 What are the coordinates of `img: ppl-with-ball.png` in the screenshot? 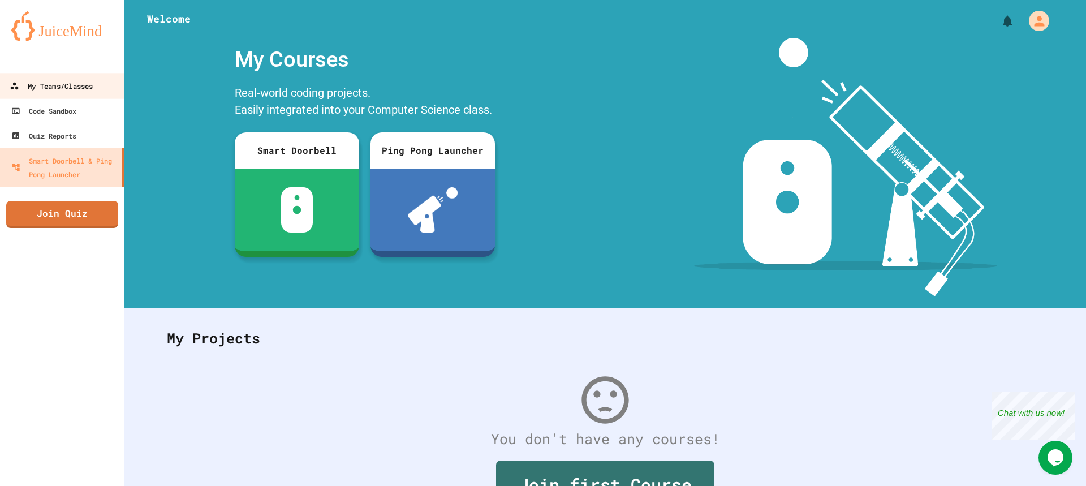 It's located at (433, 210).